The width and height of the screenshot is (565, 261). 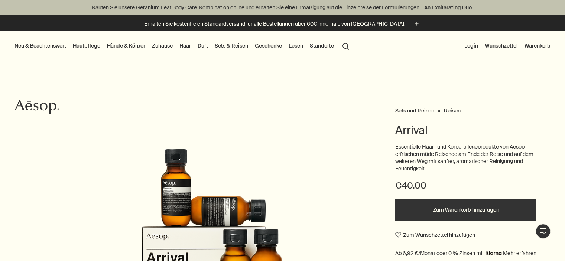 What do you see at coordinates (466, 210) in the screenshot?
I see `button: Zum Warenkorb hinzufügen - €40.00` at bounding box center [466, 210].